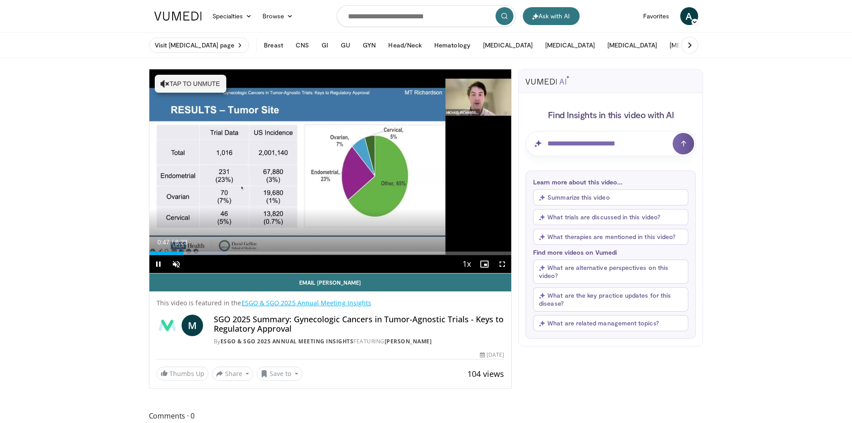  Describe the element at coordinates (331, 171) in the screenshot. I see `video-js: Video Player` at that location.